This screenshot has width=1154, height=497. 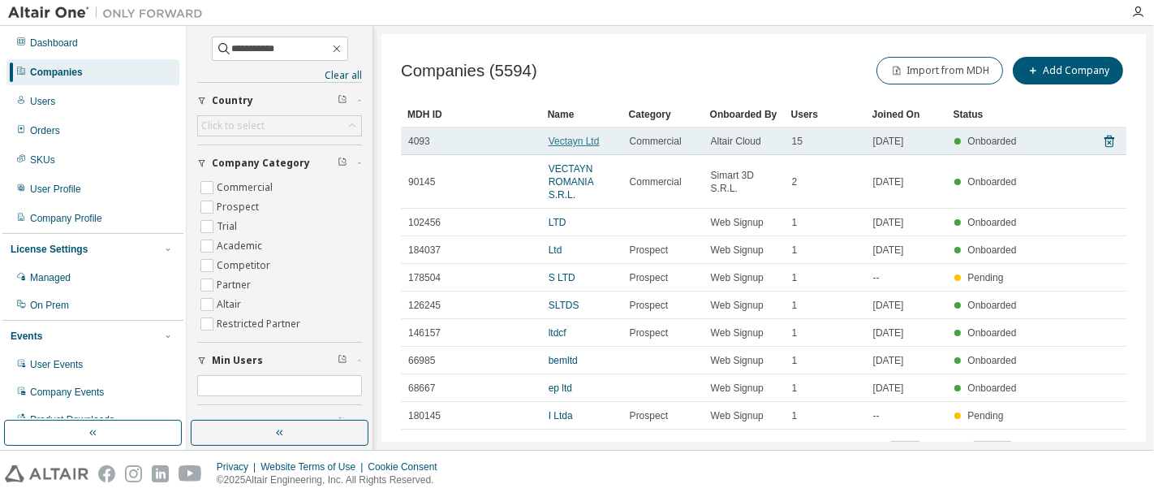 What do you see at coordinates (279, 75) in the screenshot?
I see `a: Clear all` at bounding box center [279, 75].